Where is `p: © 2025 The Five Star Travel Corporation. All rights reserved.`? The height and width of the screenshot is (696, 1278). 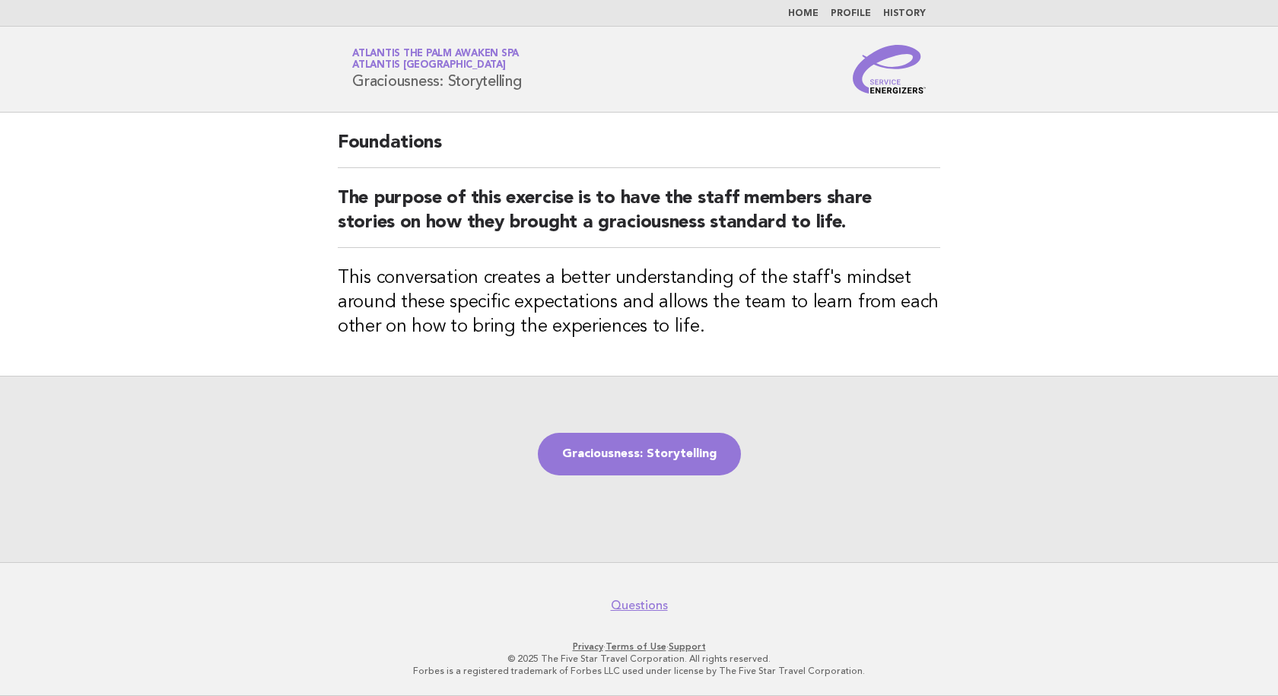 p: © 2025 The Five Star Travel Corporation. All rights reserved. is located at coordinates (639, 659).